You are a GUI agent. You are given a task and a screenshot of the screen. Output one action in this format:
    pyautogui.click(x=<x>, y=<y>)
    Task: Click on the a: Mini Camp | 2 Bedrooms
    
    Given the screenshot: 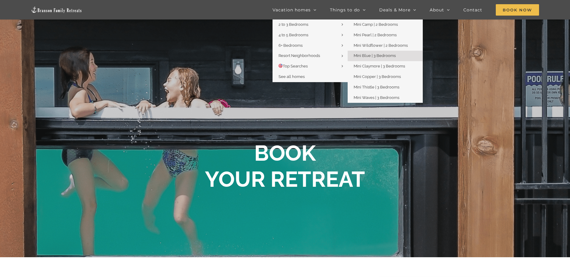 What is the action you would take?
    pyautogui.click(x=385, y=25)
    